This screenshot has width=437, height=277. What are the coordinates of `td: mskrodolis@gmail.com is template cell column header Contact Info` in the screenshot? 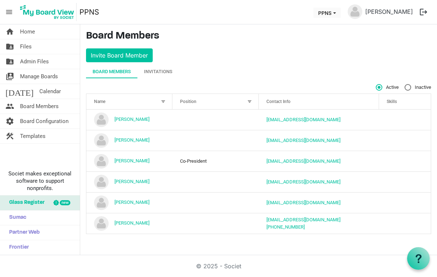 It's located at (319, 203).